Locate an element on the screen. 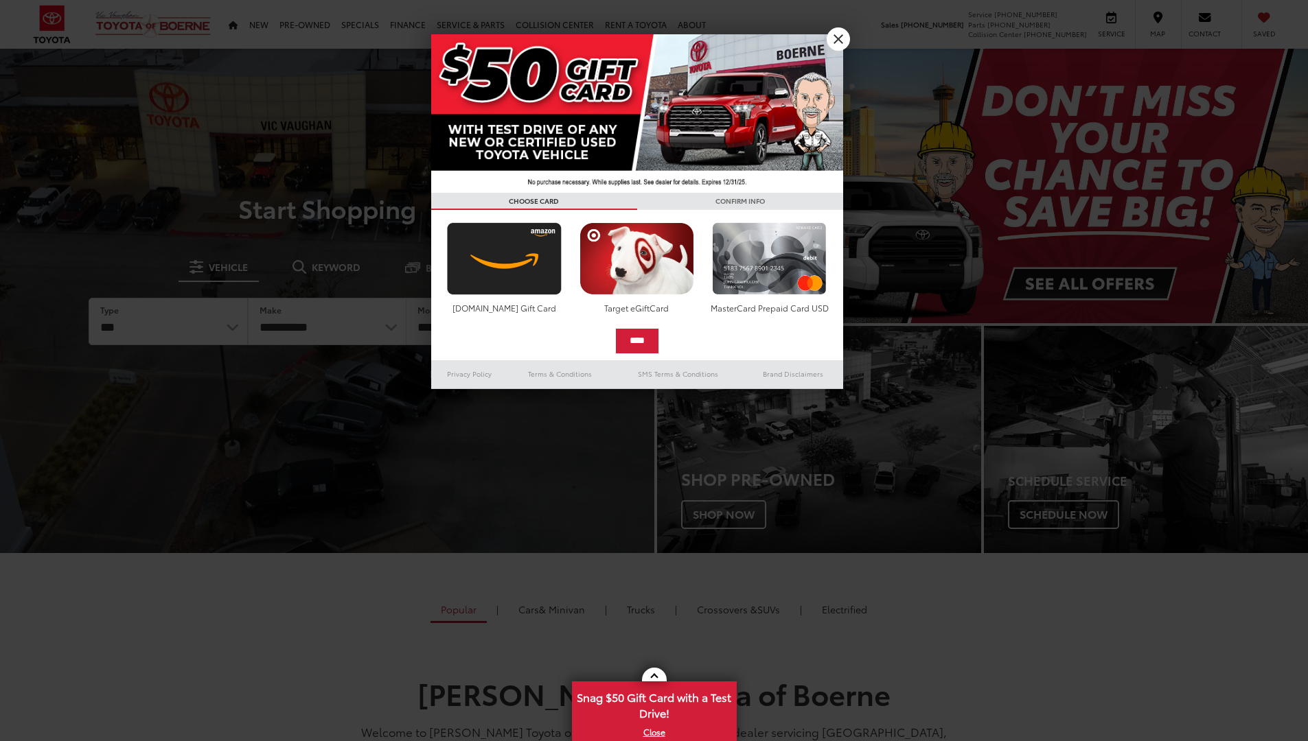 This screenshot has width=1308, height=741. img: amazoncard.png is located at coordinates (504, 259).